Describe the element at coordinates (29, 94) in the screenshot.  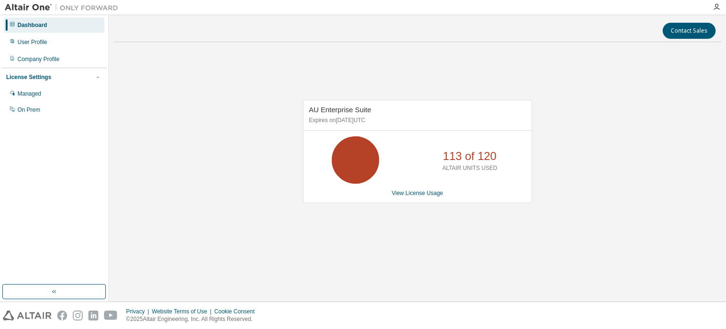
I see `div: Managed` at that location.